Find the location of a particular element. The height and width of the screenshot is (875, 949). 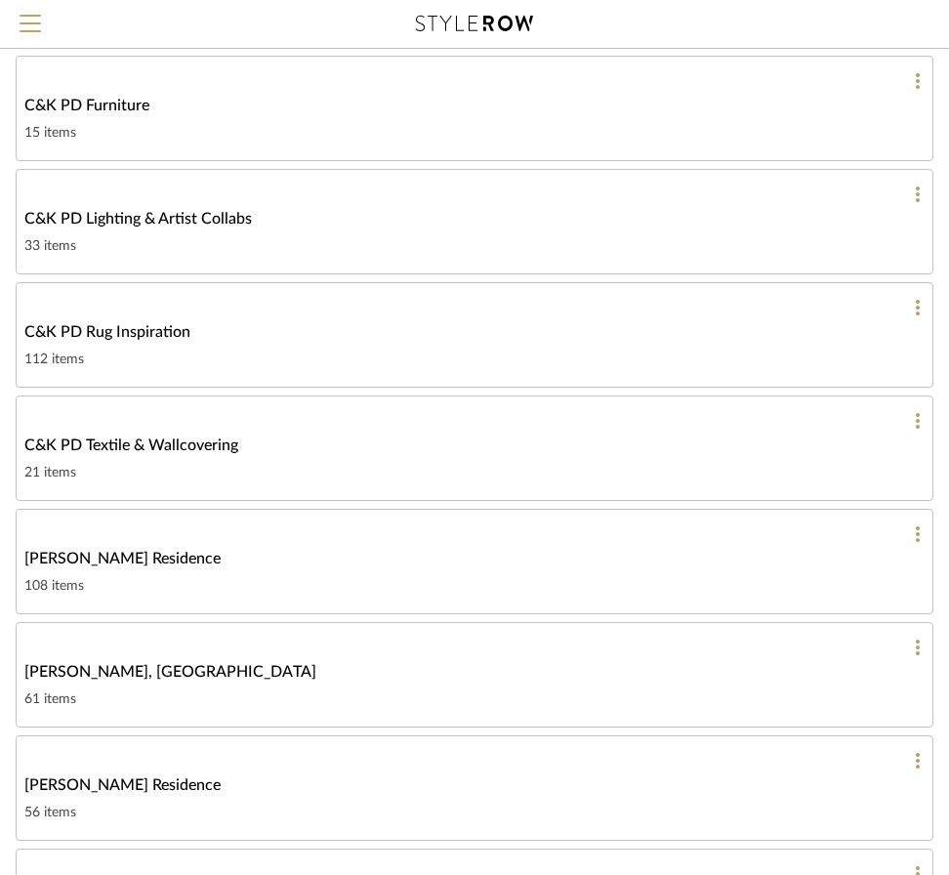

div: 61 items is located at coordinates (475, 699).